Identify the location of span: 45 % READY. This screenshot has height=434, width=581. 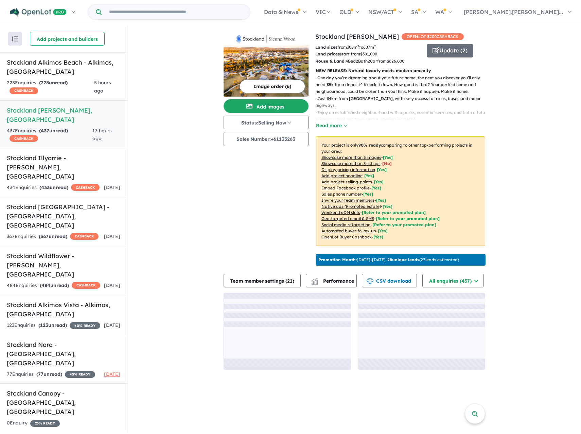
(80, 374).